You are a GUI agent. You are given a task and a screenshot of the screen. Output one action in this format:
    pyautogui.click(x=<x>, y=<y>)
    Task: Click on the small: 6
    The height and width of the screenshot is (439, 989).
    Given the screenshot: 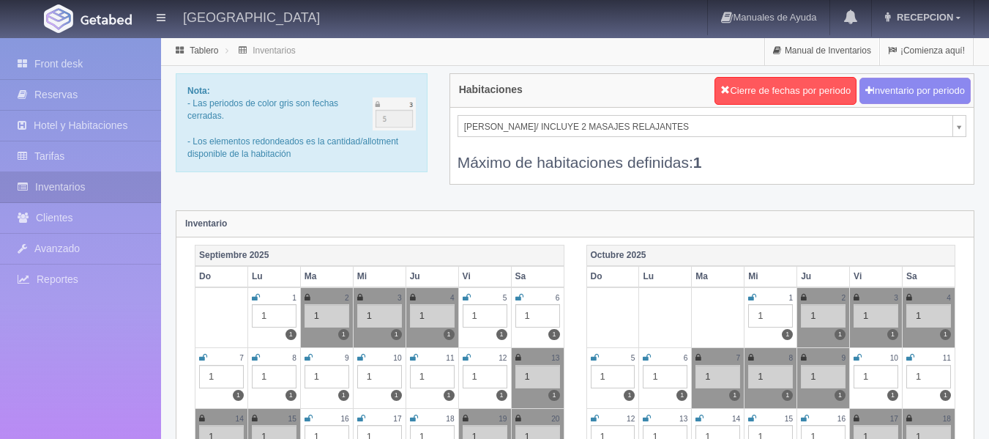 What is the action you would take?
    pyautogui.click(x=558, y=297)
    